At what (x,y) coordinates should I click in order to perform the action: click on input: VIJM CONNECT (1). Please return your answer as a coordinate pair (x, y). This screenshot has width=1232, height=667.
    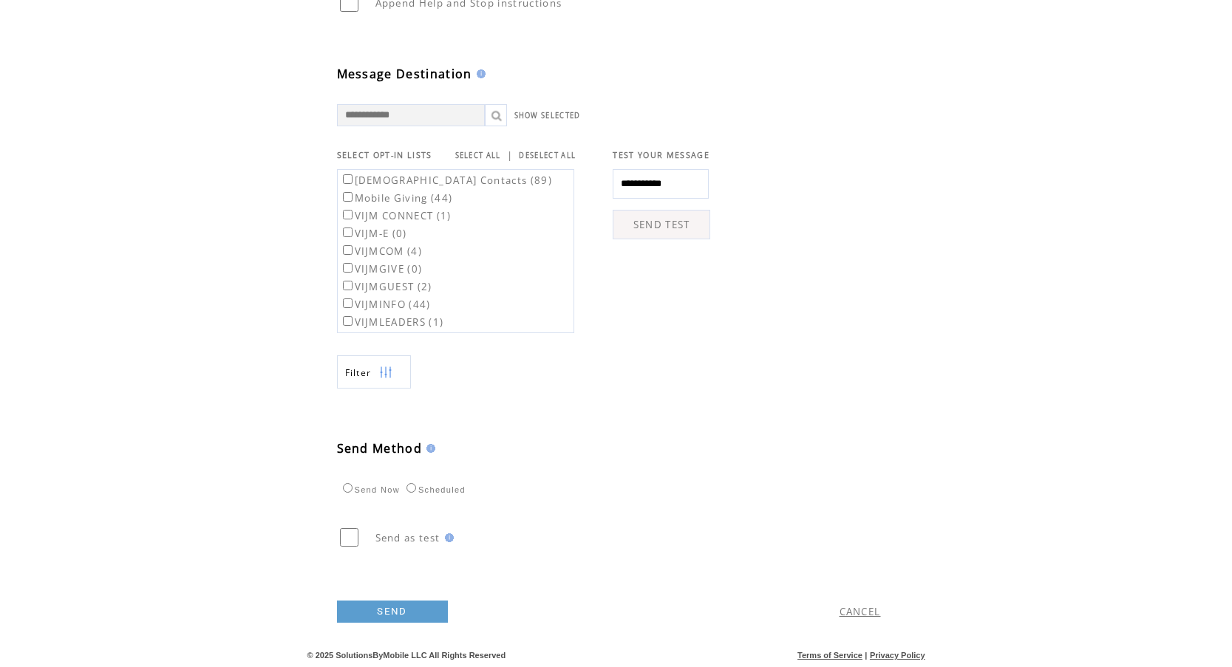
    Looking at the image, I should click on (347, 214).